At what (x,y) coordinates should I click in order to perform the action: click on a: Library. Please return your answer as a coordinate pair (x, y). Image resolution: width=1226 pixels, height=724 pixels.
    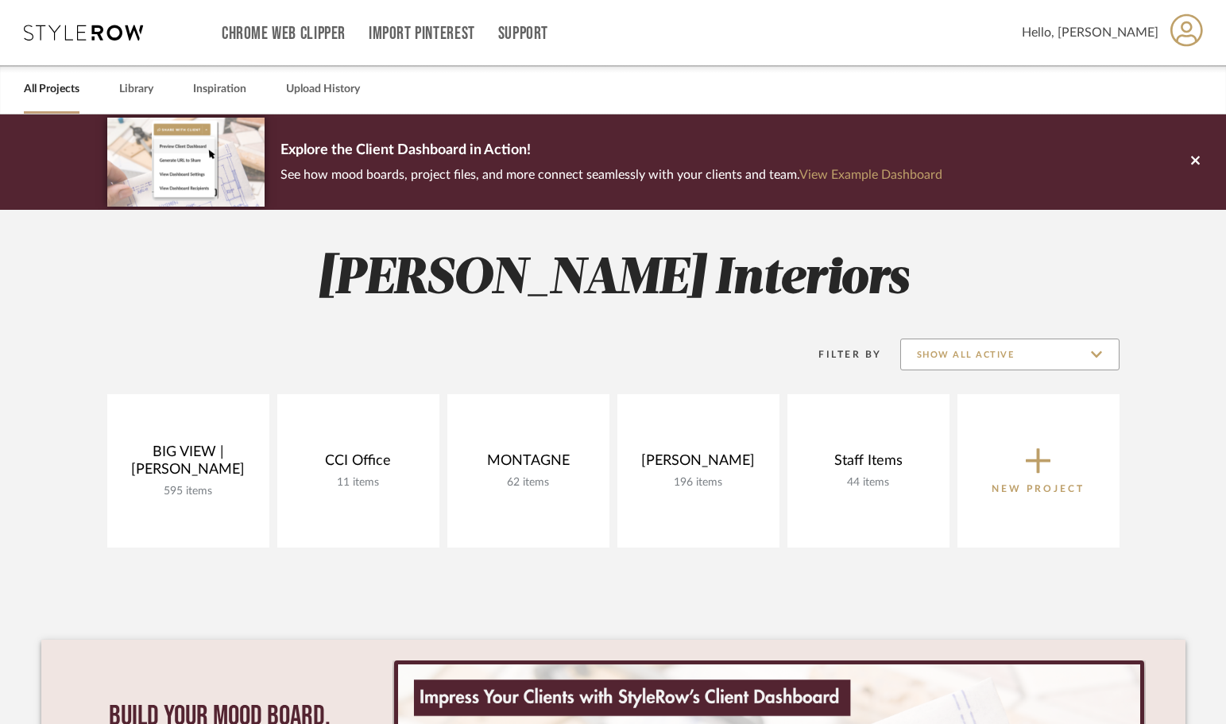
    Looking at the image, I should click on (136, 89).